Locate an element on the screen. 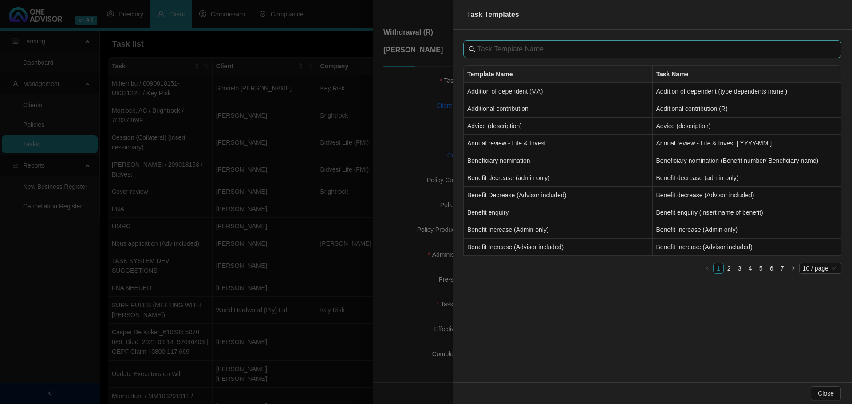  span: right is located at coordinates (793, 268).